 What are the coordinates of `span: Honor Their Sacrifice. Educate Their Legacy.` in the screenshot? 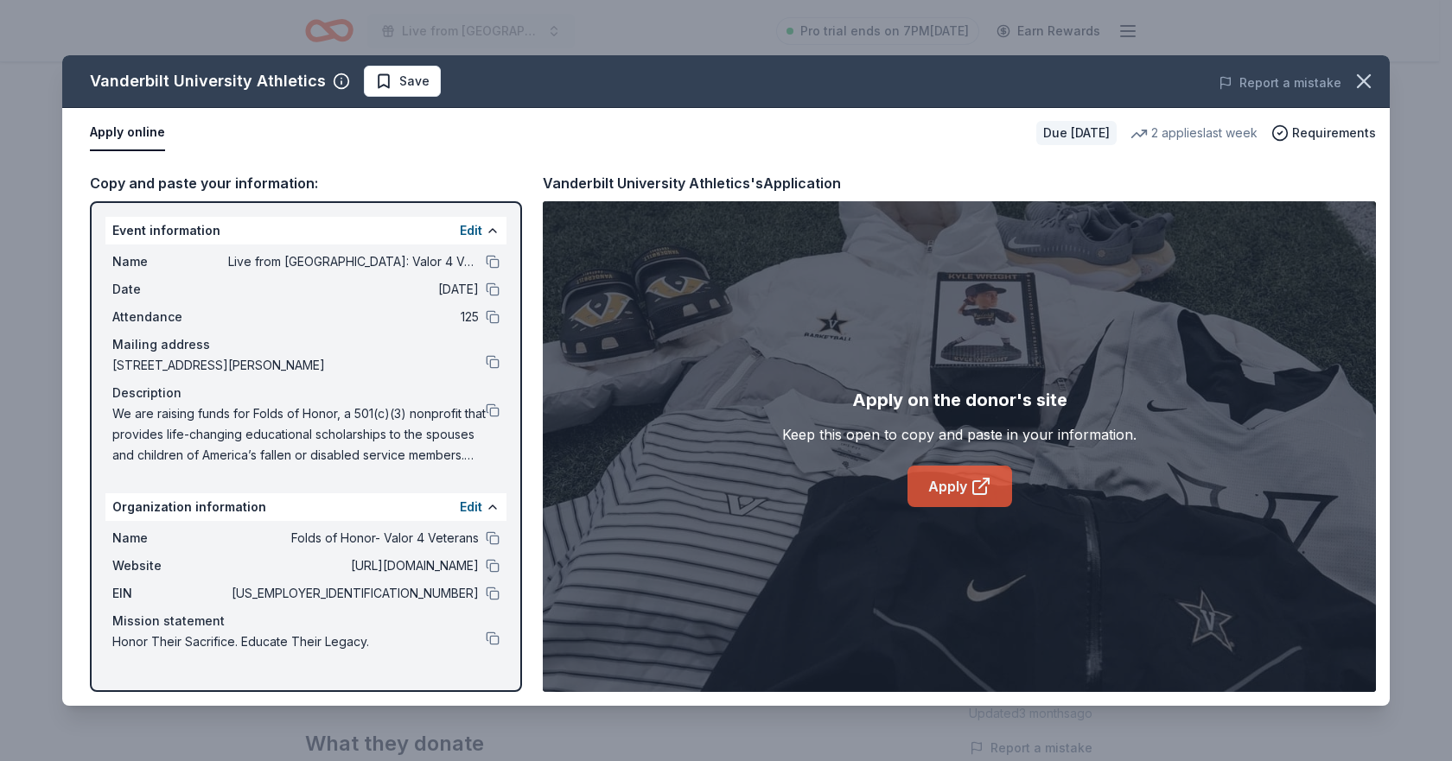 It's located at (299, 642).